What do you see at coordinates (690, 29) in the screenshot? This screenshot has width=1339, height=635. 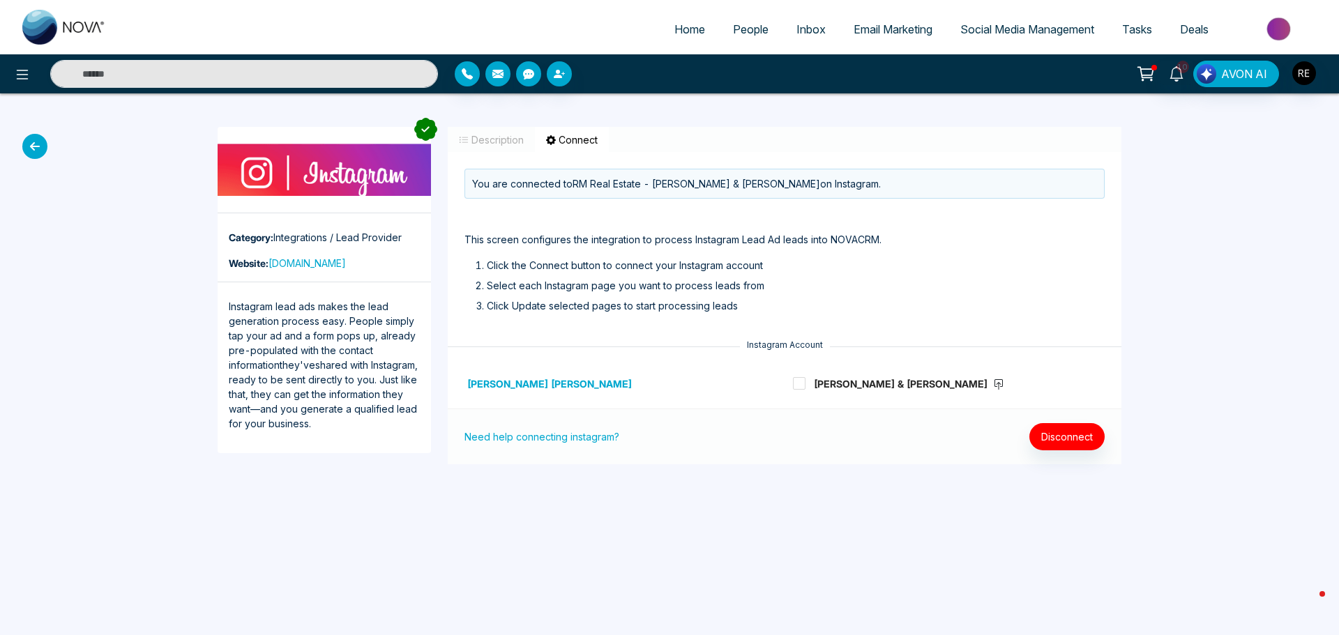 I see `a: Home` at bounding box center [690, 29].